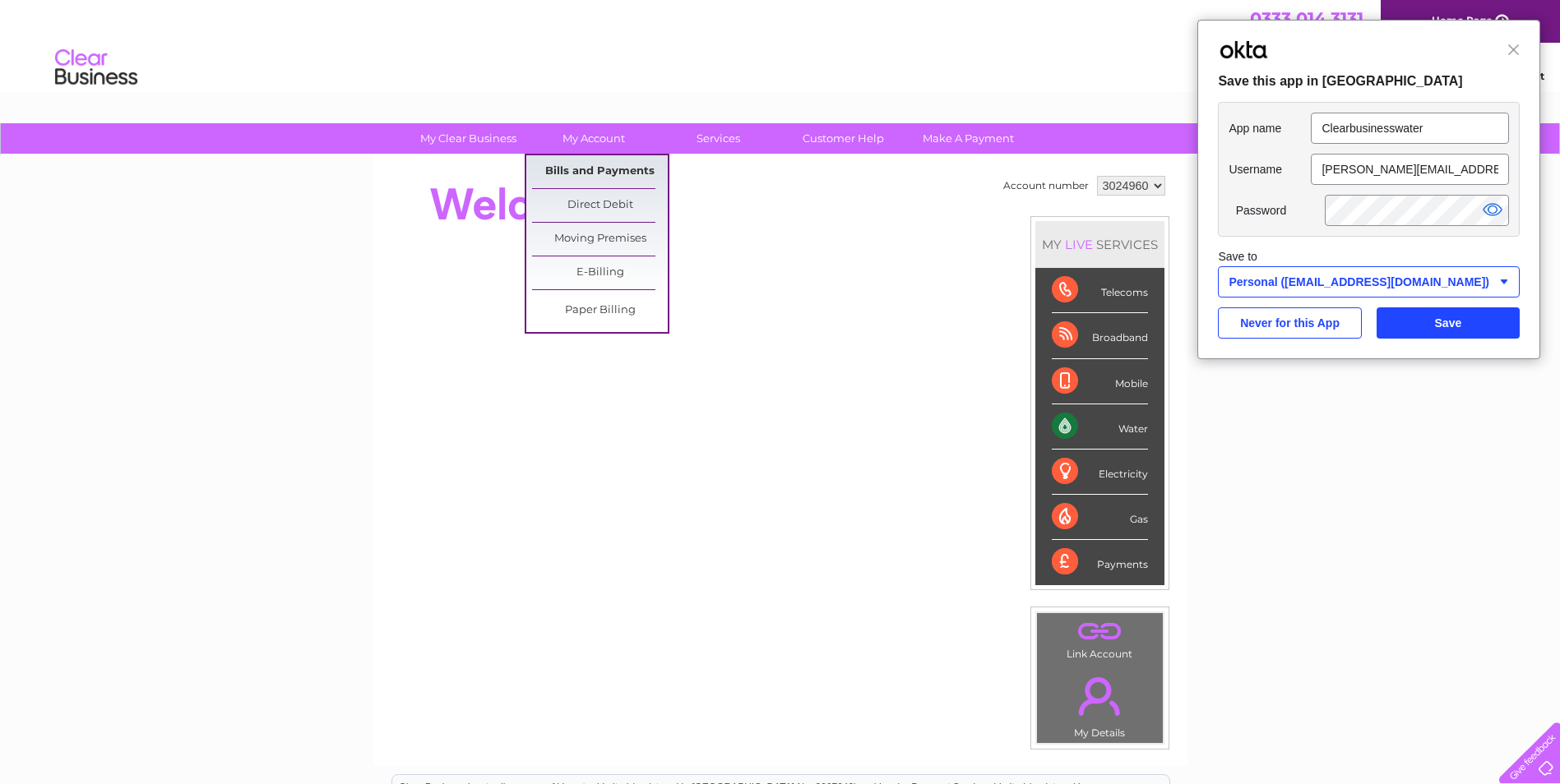 The width and height of the screenshot is (1560, 784). I want to click on span: App name, so click(1270, 129).